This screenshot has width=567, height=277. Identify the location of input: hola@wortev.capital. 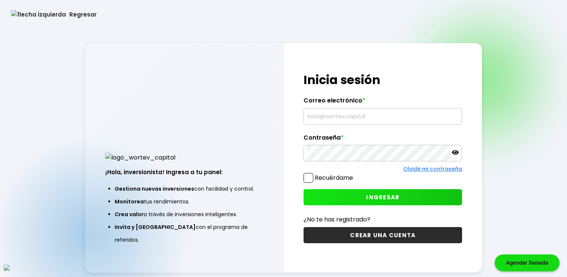
(383, 116).